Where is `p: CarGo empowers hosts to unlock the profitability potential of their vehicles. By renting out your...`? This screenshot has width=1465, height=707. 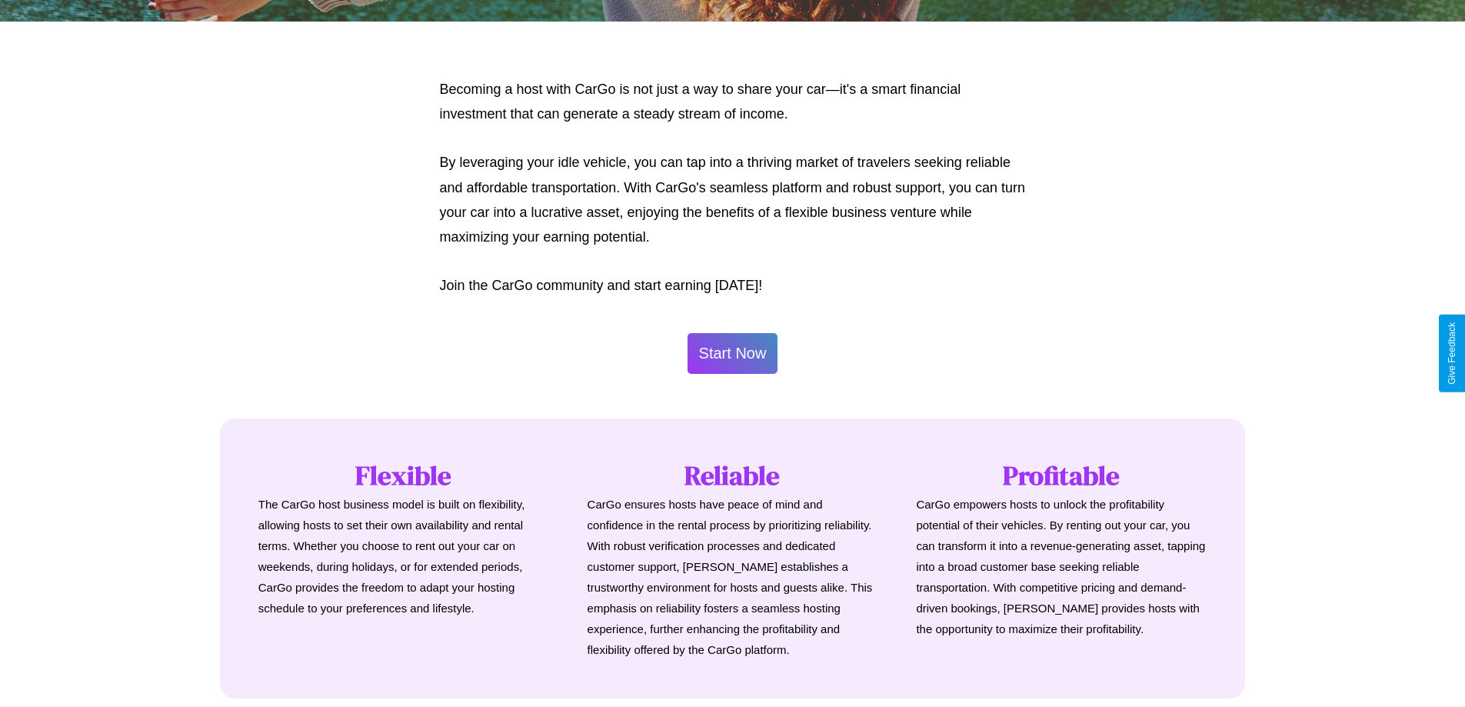
p: CarGo empowers hosts to unlock the profitability potential of their vehicles. By renting out your... is located at coordinates (1061, 566).